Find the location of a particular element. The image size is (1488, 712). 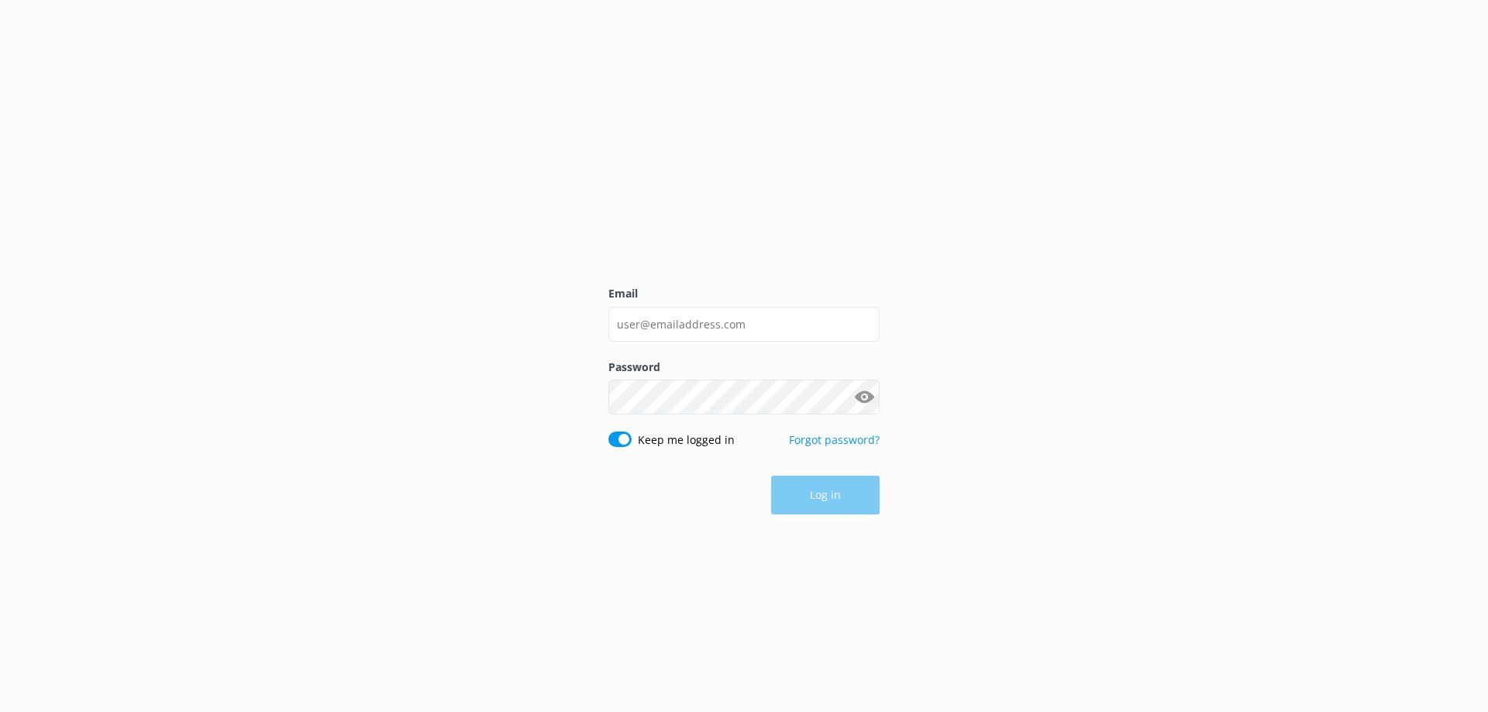

label: Password is located at coordinates (744, 367).